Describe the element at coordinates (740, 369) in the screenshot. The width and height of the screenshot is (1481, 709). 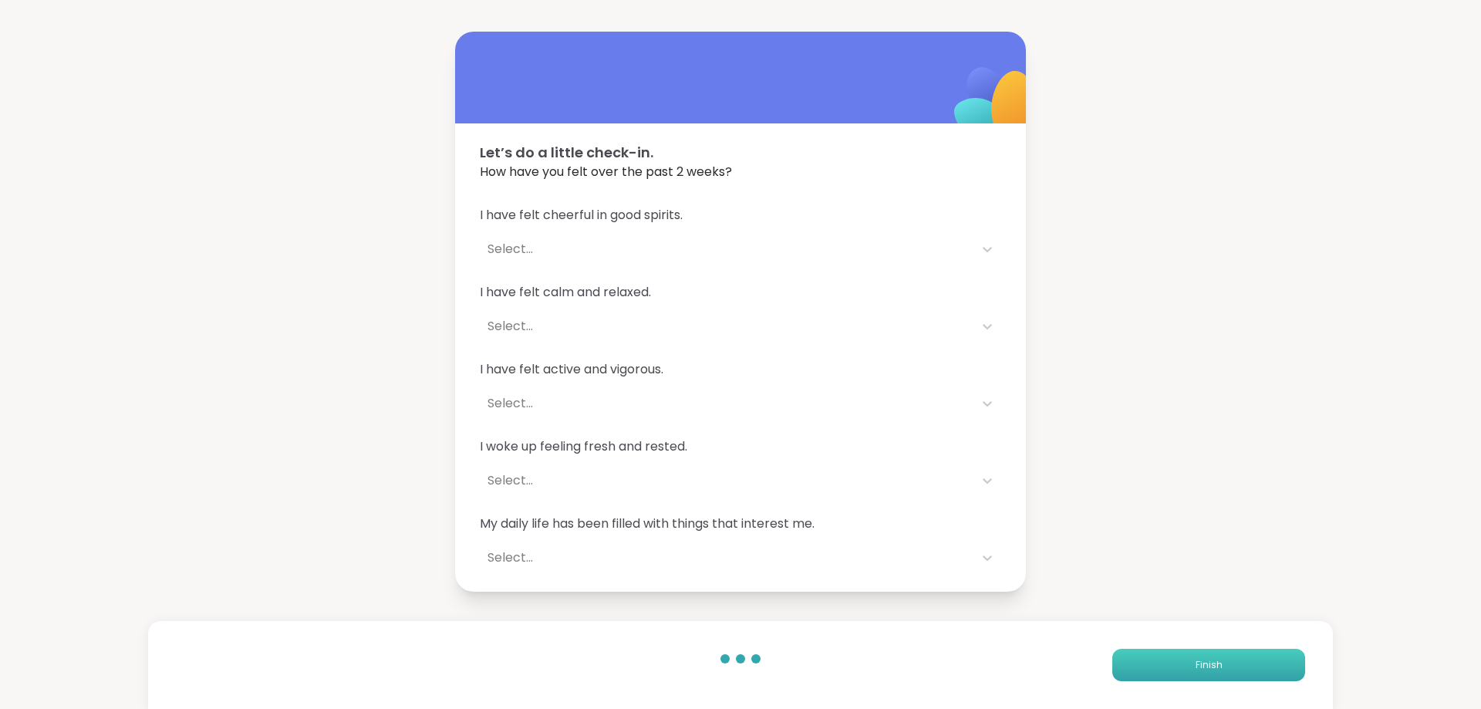
I see `span: I have felt active and vigorous.` at that location.